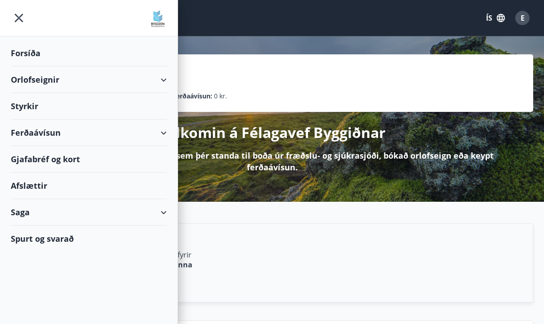 The image size is (544, 324). What do you see at coordinates (89, 212) in the screenshot?
I see `div: Saga` at bounding box center [89, 212].